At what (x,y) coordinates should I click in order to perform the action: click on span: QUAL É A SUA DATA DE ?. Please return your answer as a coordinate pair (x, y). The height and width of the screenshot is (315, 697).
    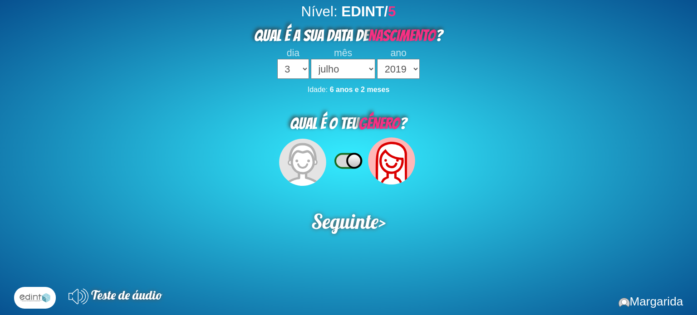
    Looking at the image, I should click on (349, 35).